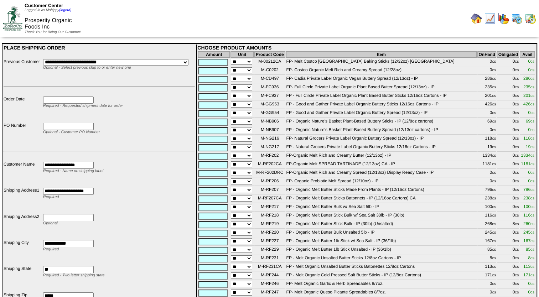 The width and height of the screenshot is (539, 297). What do you see at coordinates (381, 54) in the screenshot?
I see `th: Item` at bounding box center [381, 54].